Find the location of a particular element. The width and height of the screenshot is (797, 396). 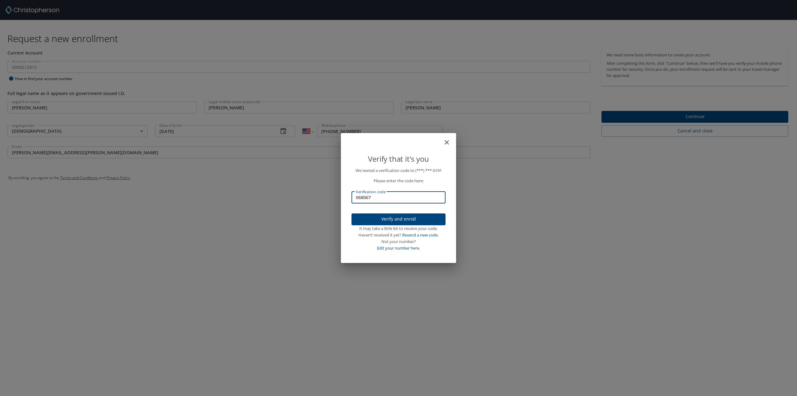

a: Edit your number here. is located at coordinates (399, 248).